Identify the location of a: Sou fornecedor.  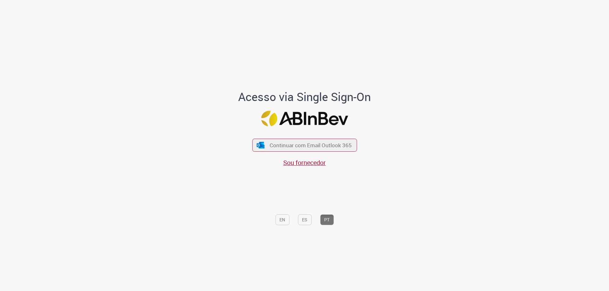
(304, 163).